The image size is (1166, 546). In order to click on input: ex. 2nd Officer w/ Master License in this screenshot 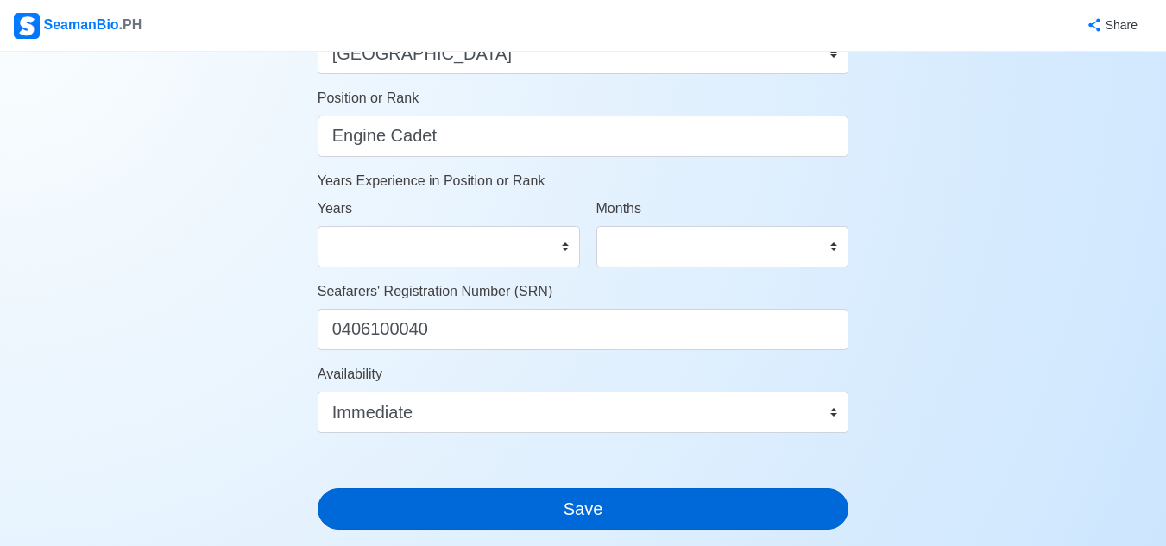, I will do `click(584, 136)`.